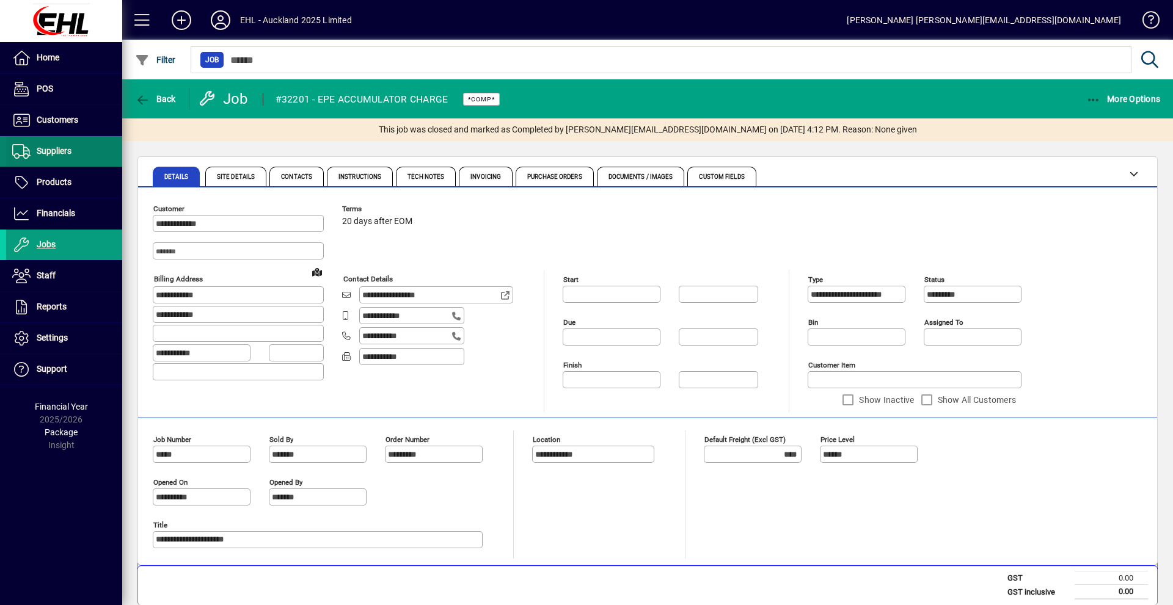 Image resolution: width=1173 pixels, height=605 pixels. Describe the element at coordinates (360, 177) in the screenshot. I see `span: Instructions` at that location.